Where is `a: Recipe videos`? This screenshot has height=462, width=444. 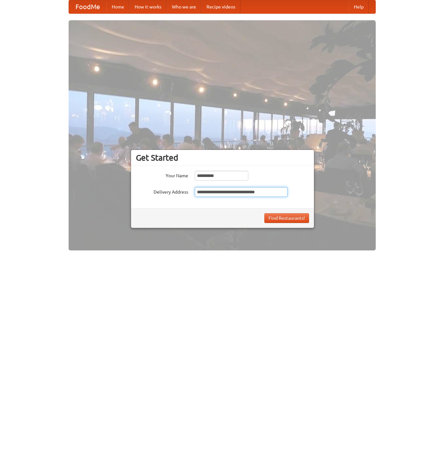 a: Recipe videos is located at coordinates (221, 7).